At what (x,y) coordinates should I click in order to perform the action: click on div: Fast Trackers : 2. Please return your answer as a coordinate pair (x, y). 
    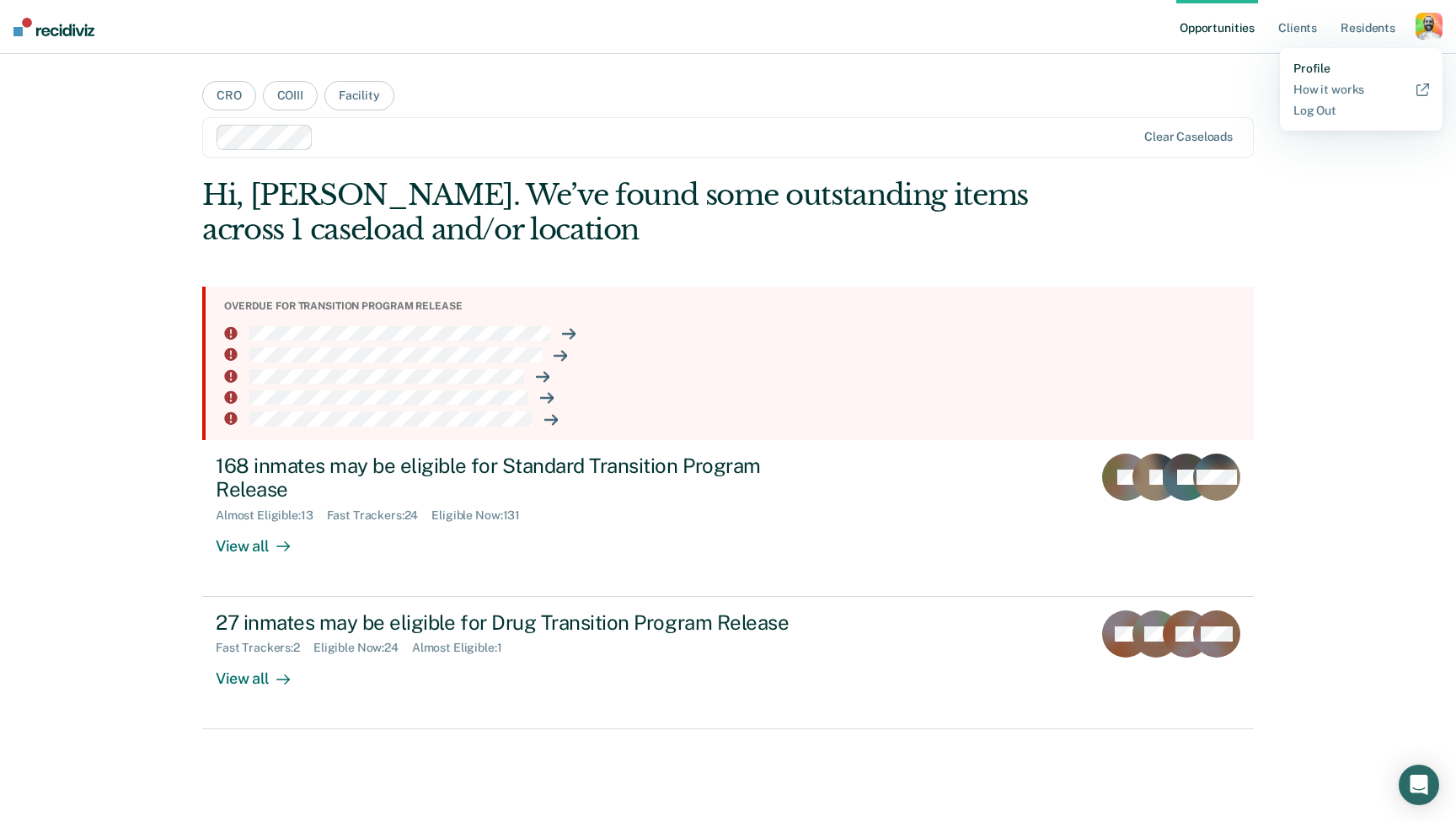
    Looking at the image, I should click on (265, 647).